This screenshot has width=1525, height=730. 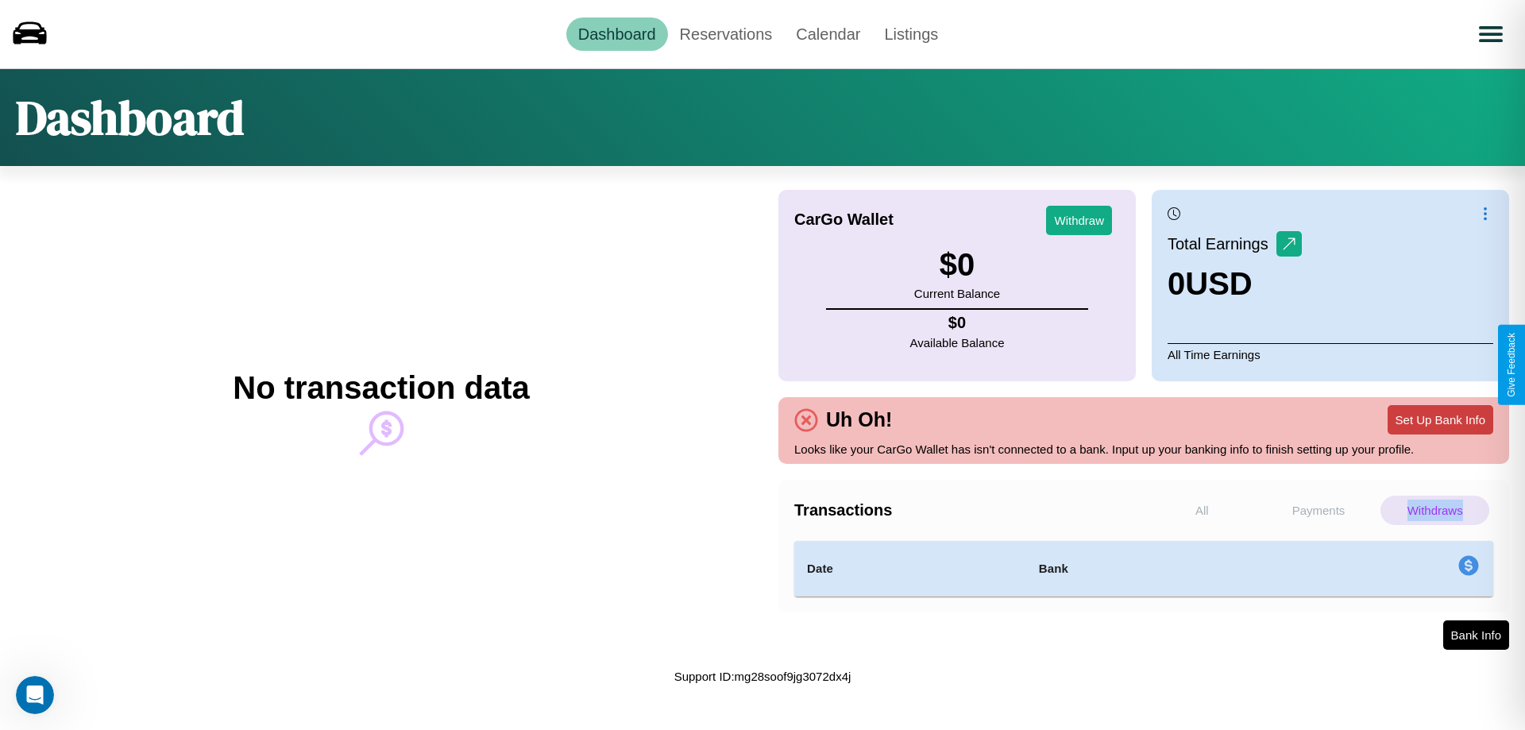 I want to click on div: Give Feedback, so click(x=1511, y=365).